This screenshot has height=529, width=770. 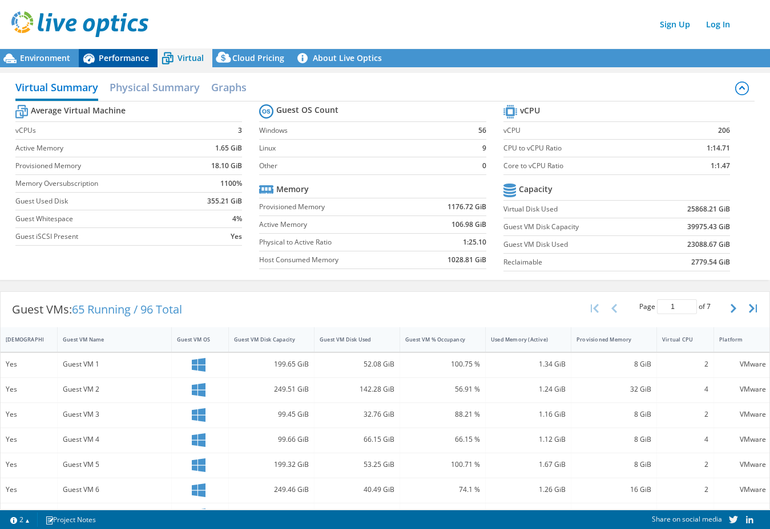 I want to click on label: Provisioned Memory, so click(x=102, y=166).